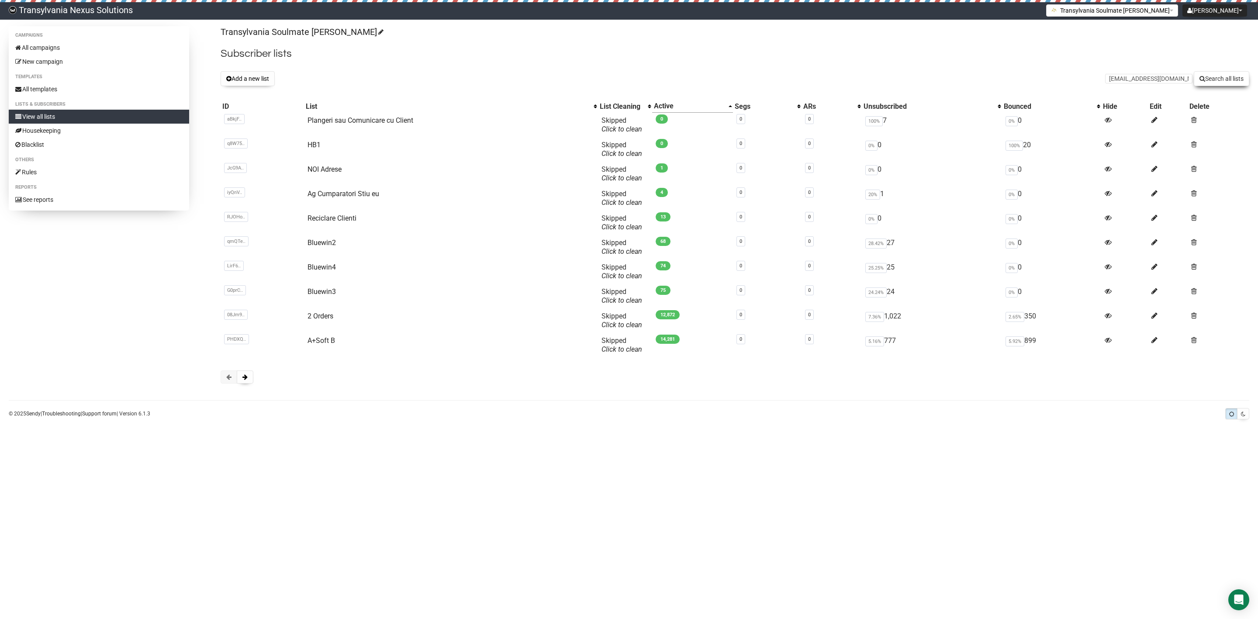 The height and width of the screenshot is (619, 1258). I want to click on span: 08Jm9.., so click(236, 314).